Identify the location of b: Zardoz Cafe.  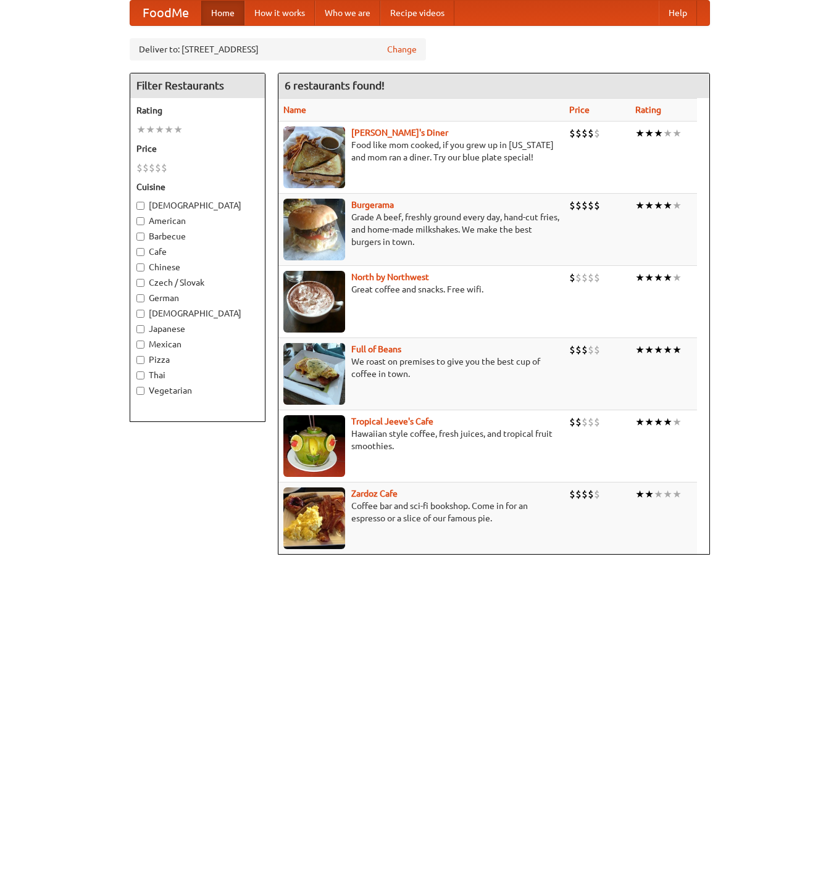
(374, 494).